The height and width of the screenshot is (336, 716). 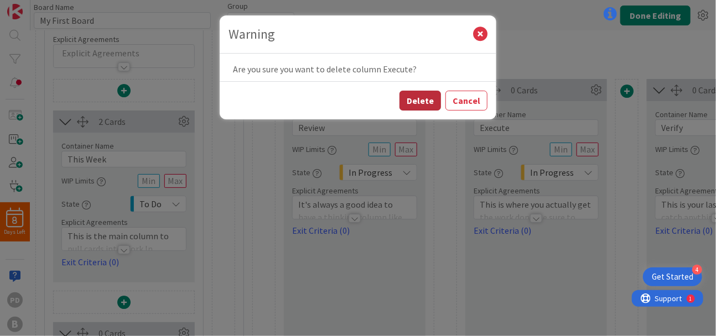 What do you see at coordinates (420, 101) in the screenshot?
I see `button: Delete` at bounding box center [420, 101].